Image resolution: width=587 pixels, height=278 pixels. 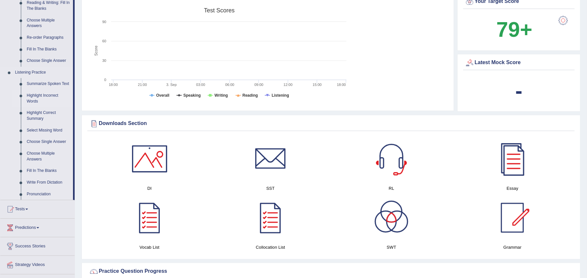 What do you see at coordinates (48, 183) in the screenshot?
I see `a: Write From Dictation` at bounding box center [48, 183].